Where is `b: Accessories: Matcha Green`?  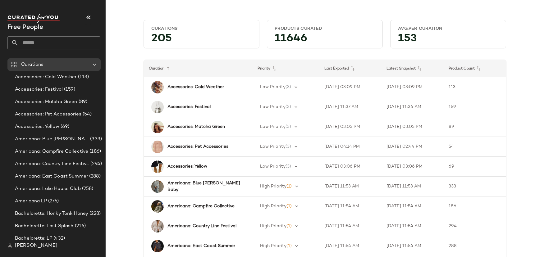
b: Accessories: Matcha Green is located at coordinates (196, 127).